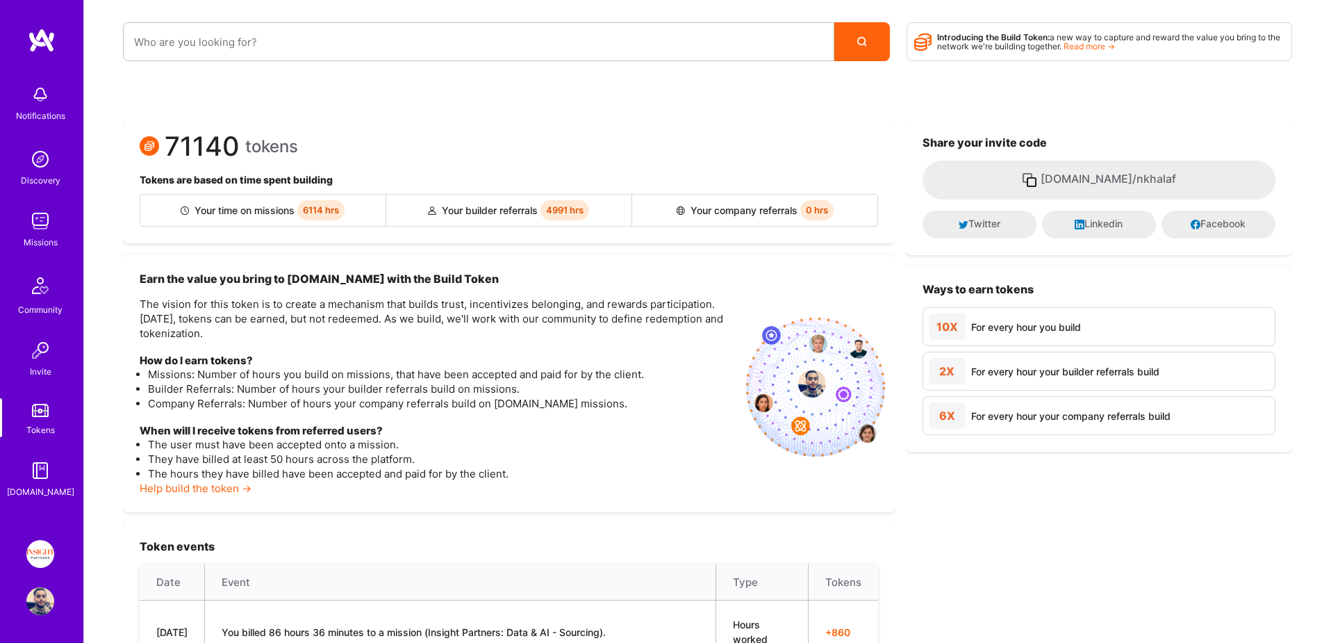 This screenshot has height=643, width=1331. I want to click on th: Tokens, so click(843, 582).